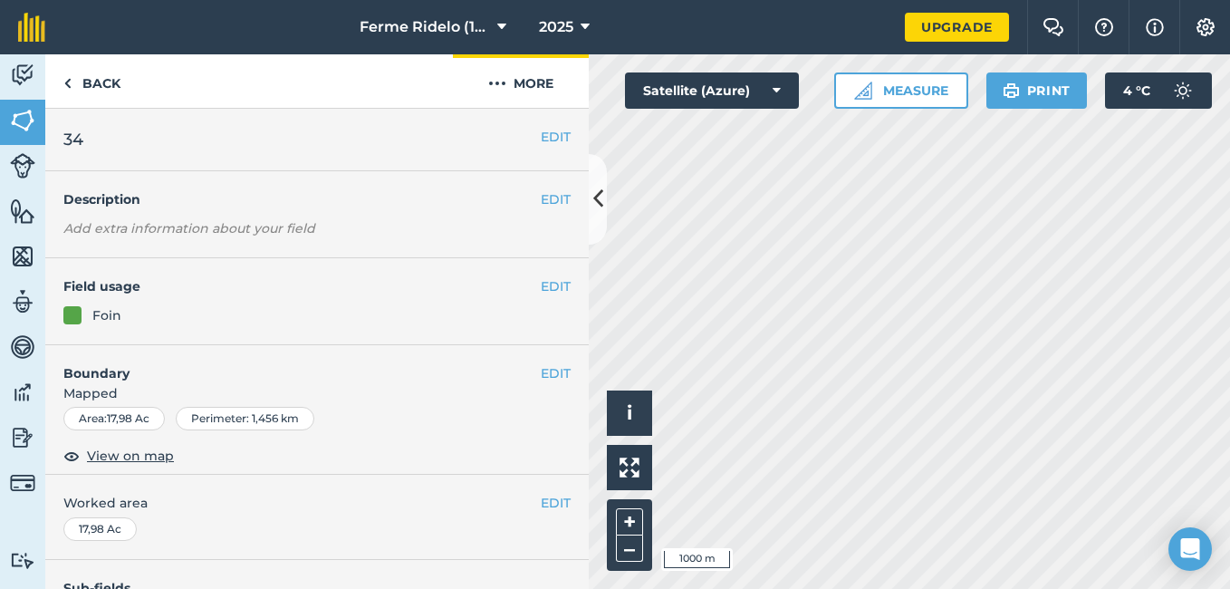  Describe the element at coordinates (317, 199) in the screenshot. I see `h4: Description` at that location.